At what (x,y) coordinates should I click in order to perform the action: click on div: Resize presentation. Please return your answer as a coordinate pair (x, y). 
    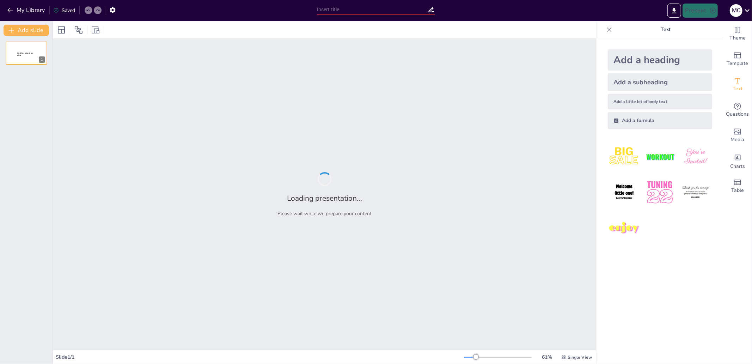
    Looking at the image, I should click on (96, 30).